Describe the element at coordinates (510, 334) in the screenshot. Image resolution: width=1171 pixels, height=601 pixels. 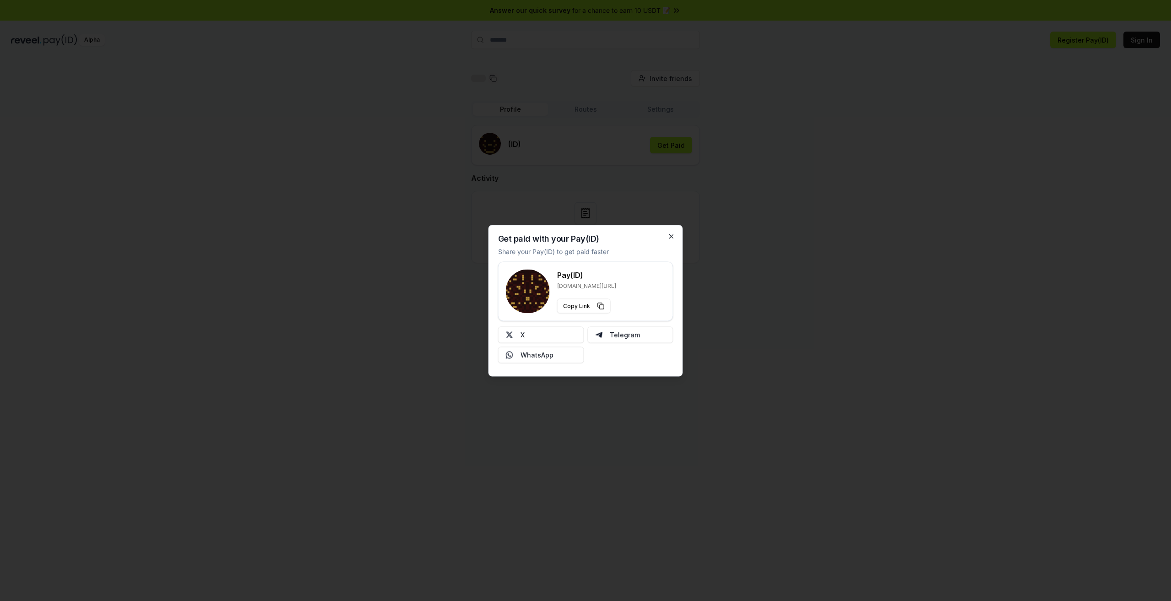
I see `img: X` at that location.